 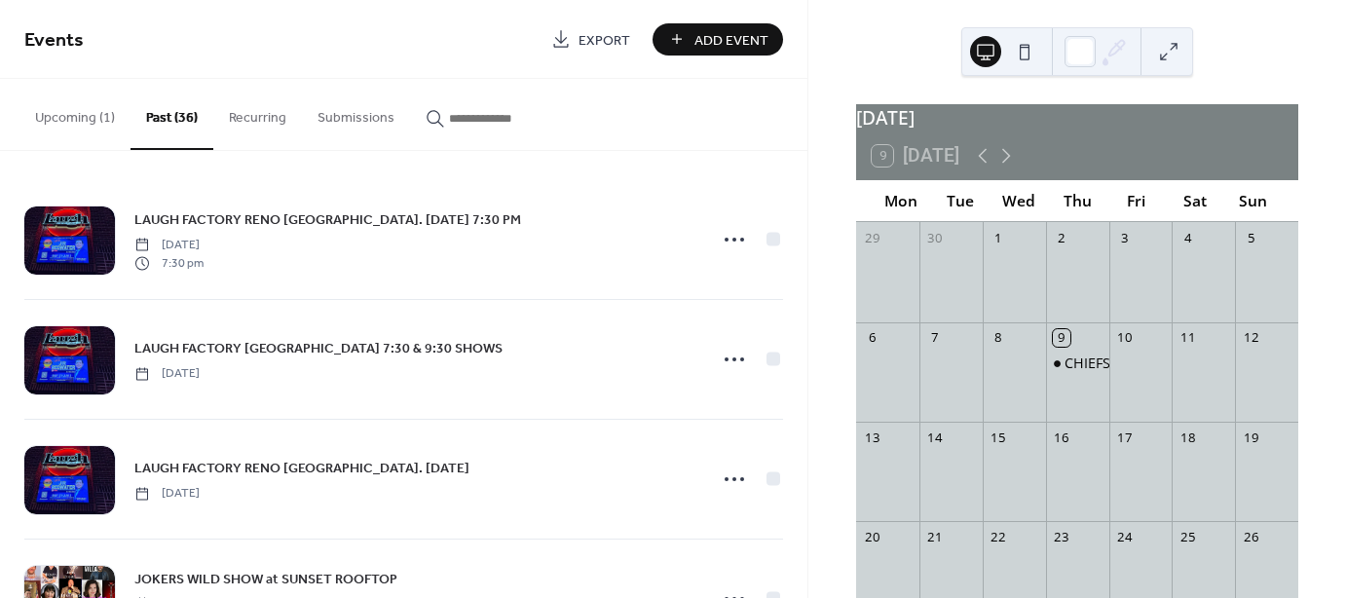 What do you see at coordinates (1125, 437) in the screenshot?
I see `div: 17` at bounding box center [1125, 437].